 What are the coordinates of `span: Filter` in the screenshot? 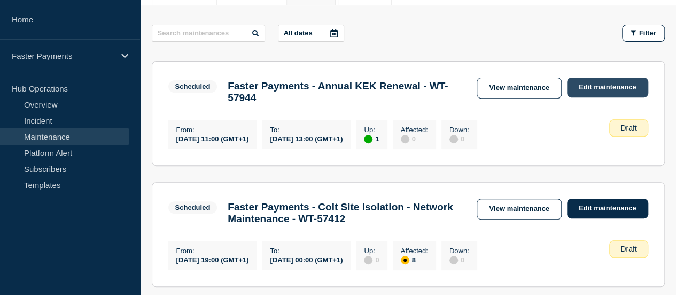 It's located at (648, 33).